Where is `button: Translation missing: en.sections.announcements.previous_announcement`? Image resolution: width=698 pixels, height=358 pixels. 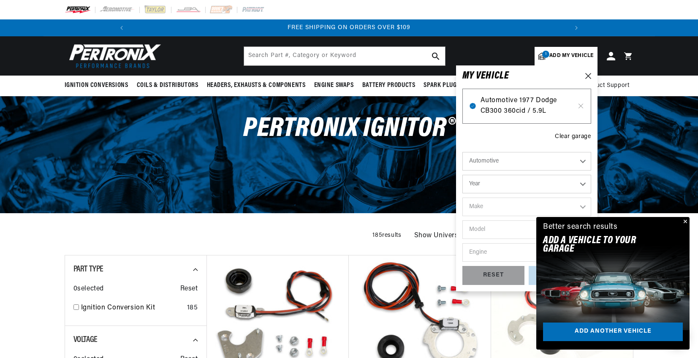 button: Translation missing: en.sections.announcements.previous_announcement is located at coordinates (122, 28).